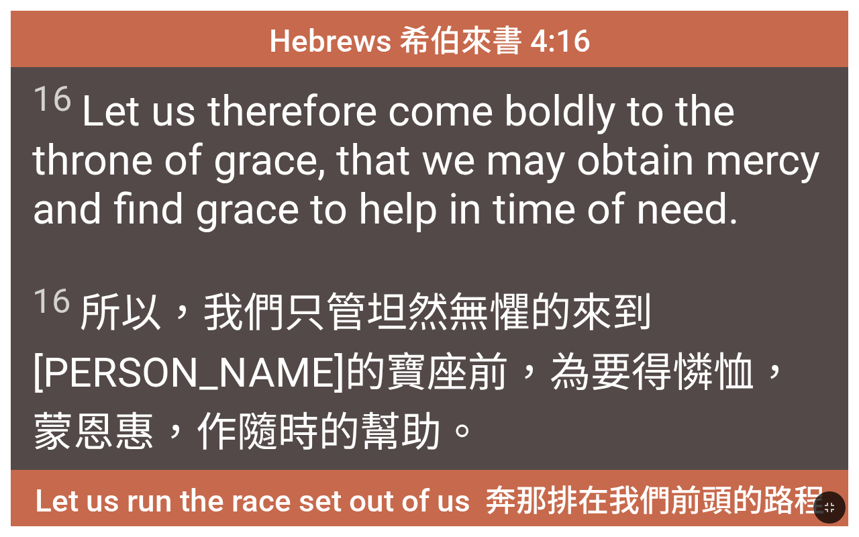 Image resolution: width=859 pixels, height=537 pixels. Describe the element at coordinates (430, 156) in the screenshot. I see `span: Let us therefore come boldly to the throne of grace, that we may obtain mercy and find grace to h...` at that location.